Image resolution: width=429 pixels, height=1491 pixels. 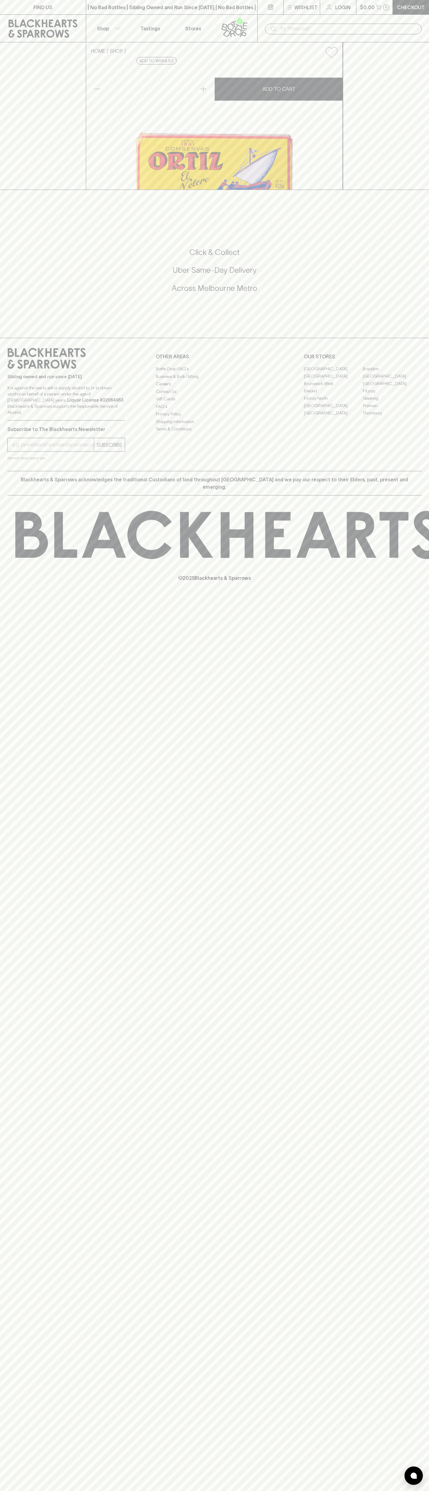 I want to click on a: Privacy Policy, so click(x=215, y=414).